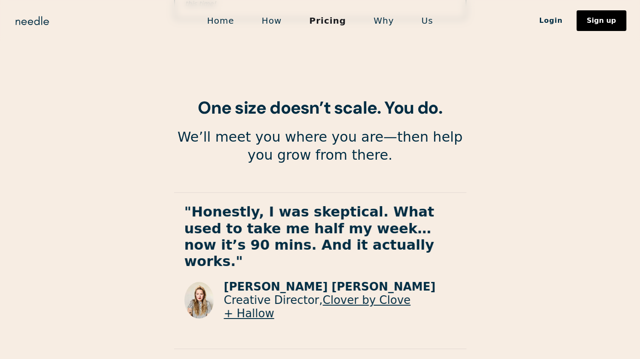 The height and width of the screenshot is (359, 640). What do you see at coordinates (328, 21) in the screenshot?
I see `a: Pricing` at bounding box center [328, 21].